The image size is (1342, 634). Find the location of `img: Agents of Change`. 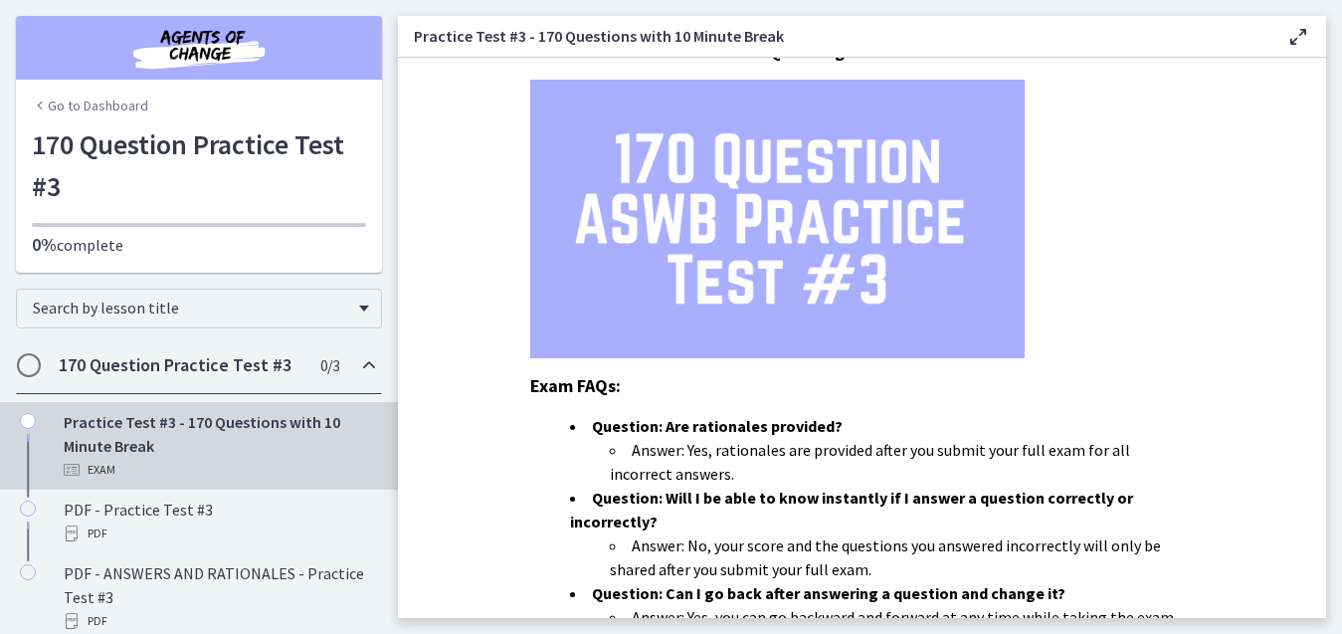

img: Agents of Change is located at coordinates (199, 48).